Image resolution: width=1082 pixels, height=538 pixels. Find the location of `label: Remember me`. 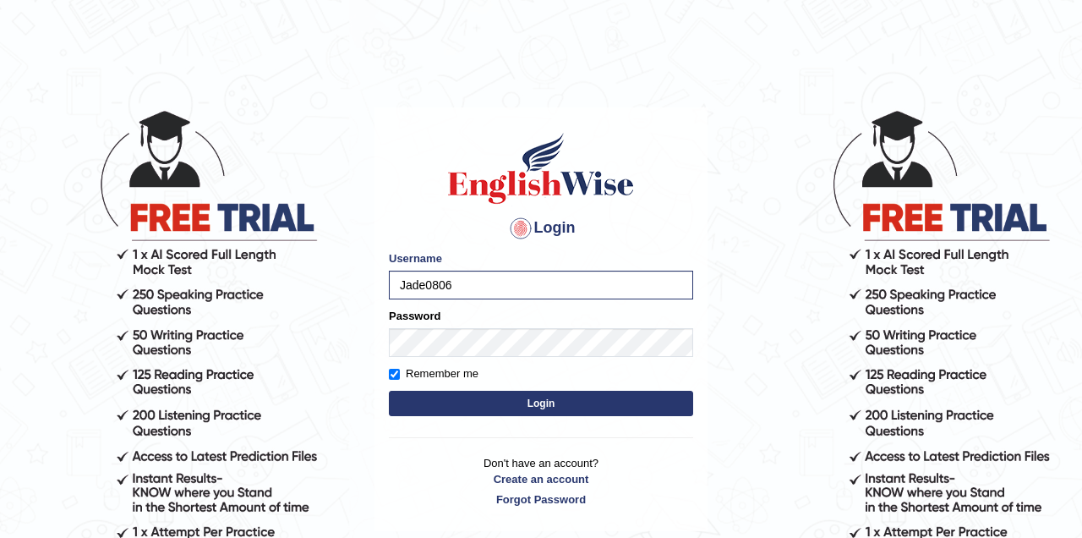

label: Remember me is located at coordinates (434, 374).